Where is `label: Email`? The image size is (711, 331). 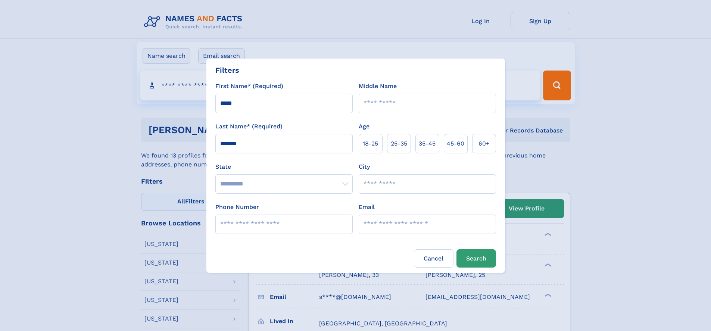
label: Email is located at coordinates (367, 207).